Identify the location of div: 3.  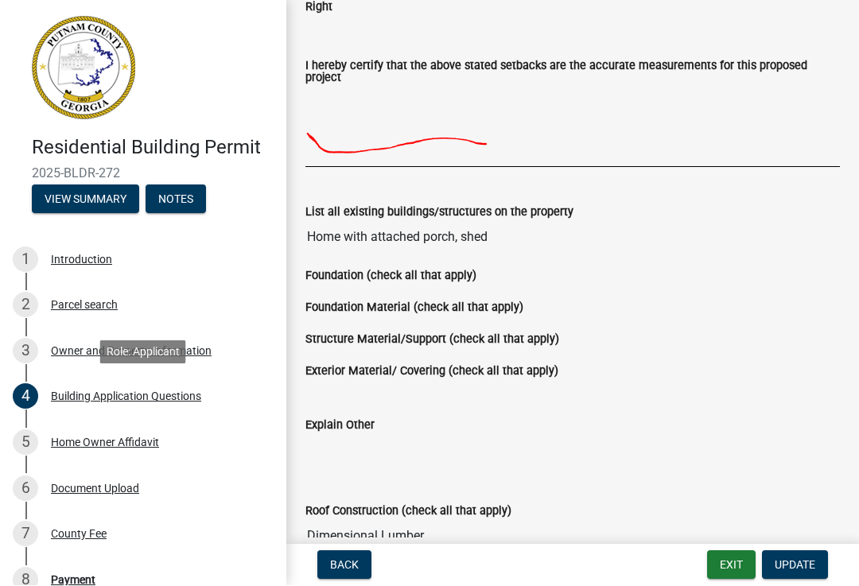
(25, 352).